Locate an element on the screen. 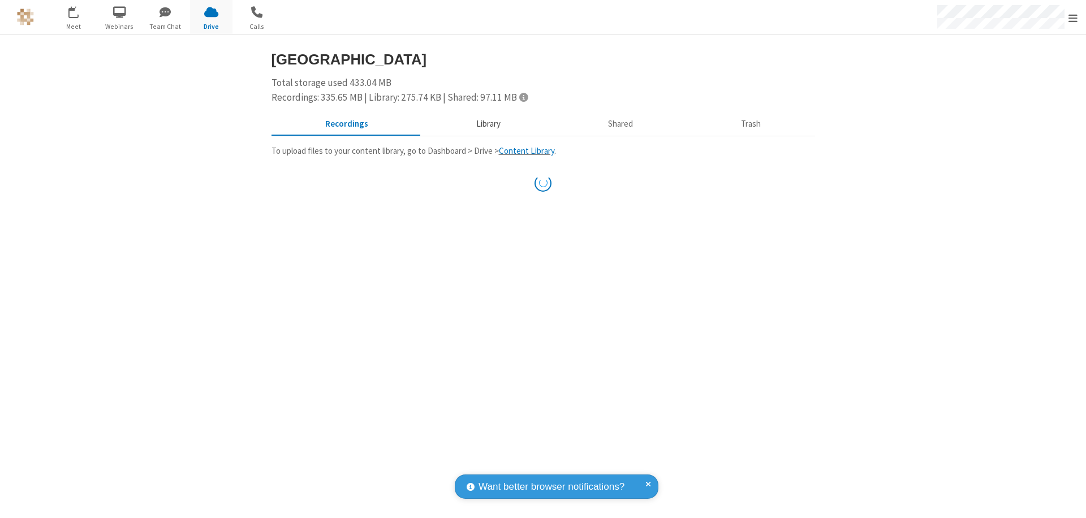 This screenshot has width=1086, height=518. span: Webinars is located at coordinates (119, 27).